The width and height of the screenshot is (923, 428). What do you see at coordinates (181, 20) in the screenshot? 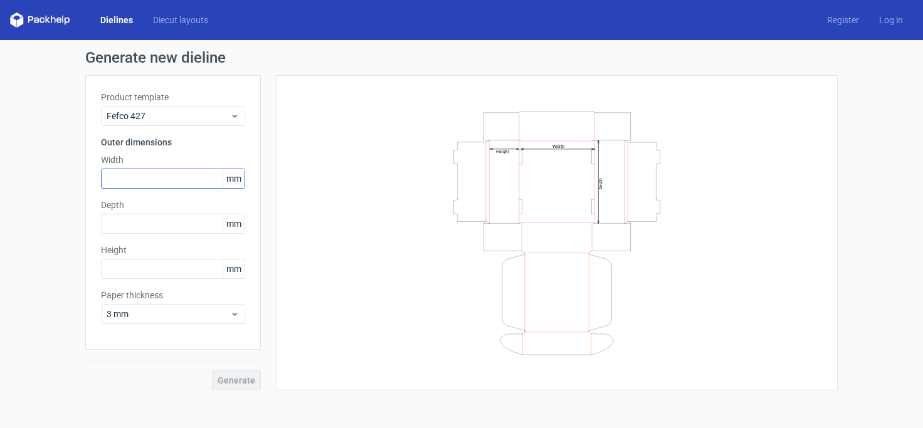
I see `a: Diecut layouts` at bounding box center [181, 20].